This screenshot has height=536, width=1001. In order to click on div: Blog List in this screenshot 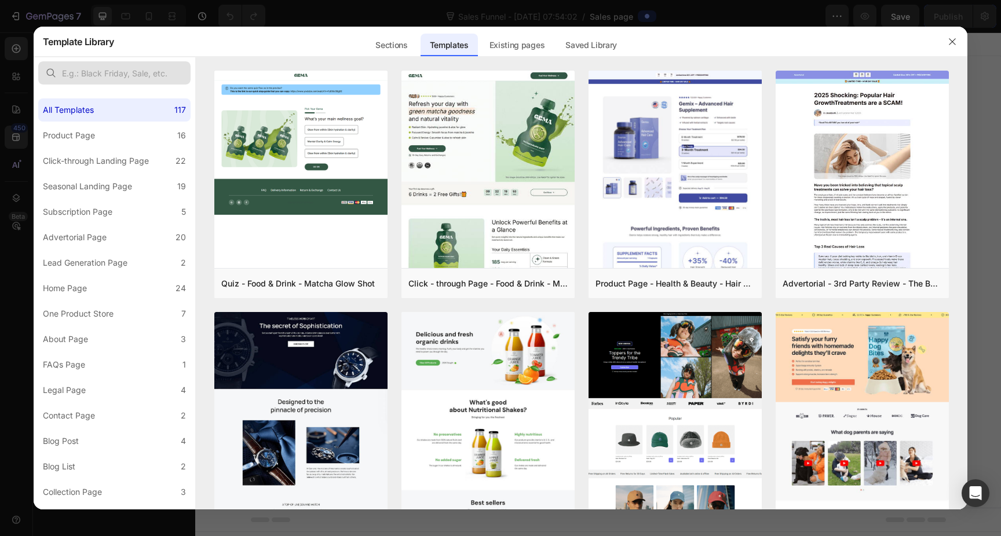, I will do `click(59, 467)`.